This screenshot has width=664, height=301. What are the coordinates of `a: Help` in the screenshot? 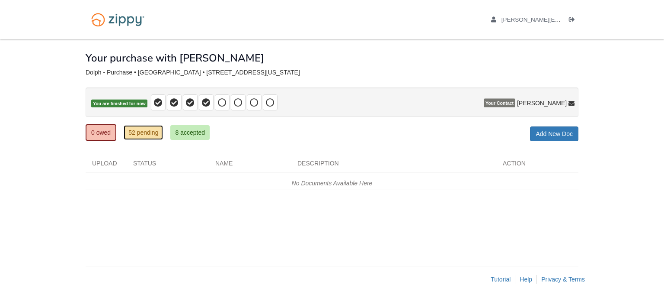 It's located at (526, 279).